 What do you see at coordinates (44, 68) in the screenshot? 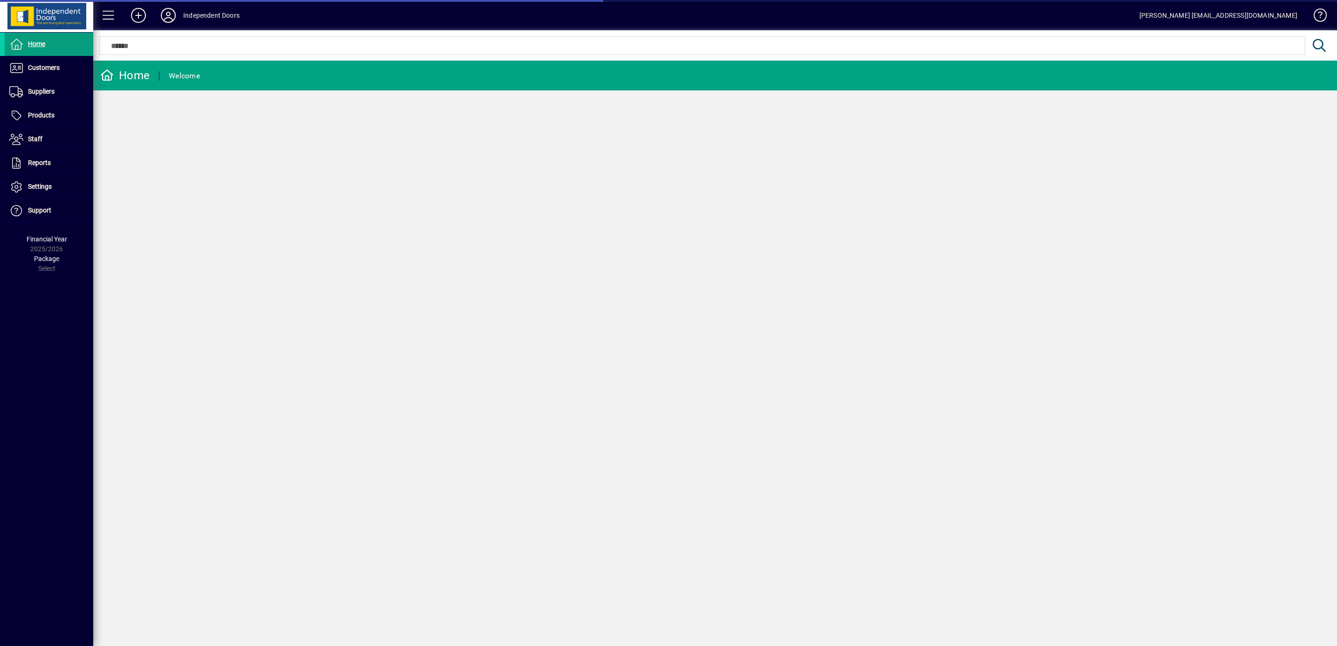
I see `span: Customers` at bounding box center [44, 68].